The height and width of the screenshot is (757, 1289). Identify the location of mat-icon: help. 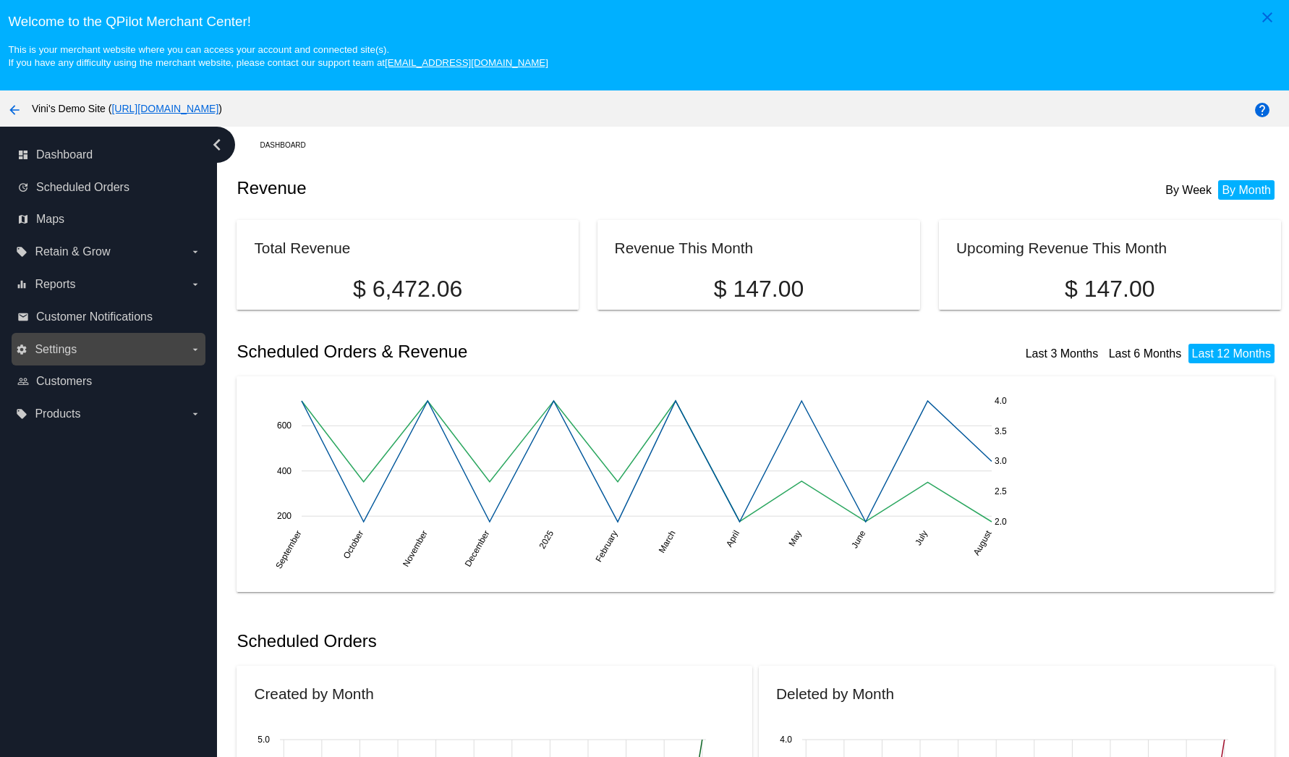
(1263, 110).